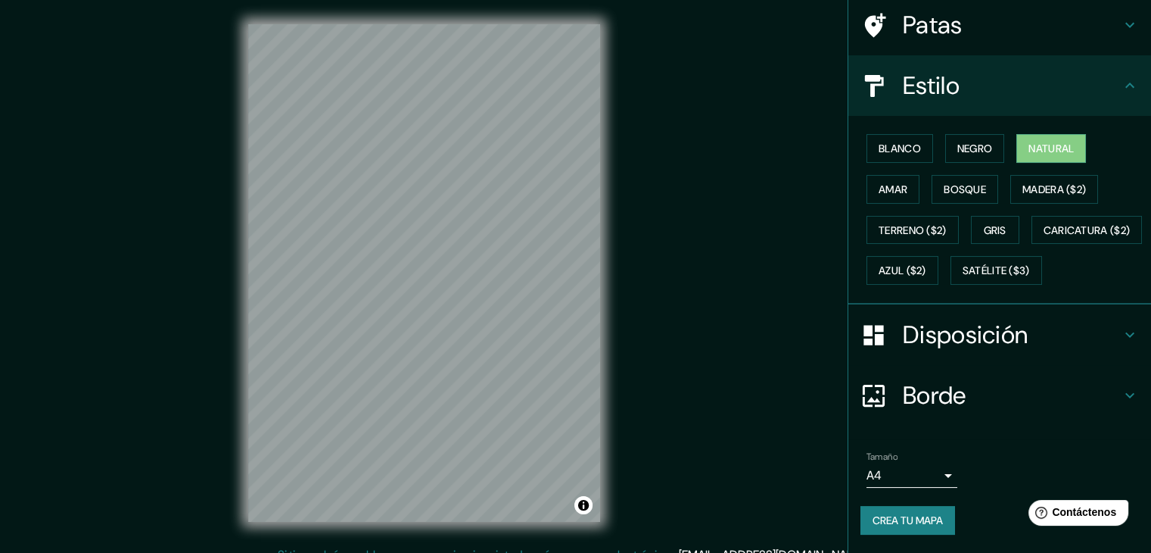 The height and width of the screenshot is (553, 1151). Describe the element at coordinates (913, 230) in the screenshot. I see `font: Terreno ($2)` at that location.